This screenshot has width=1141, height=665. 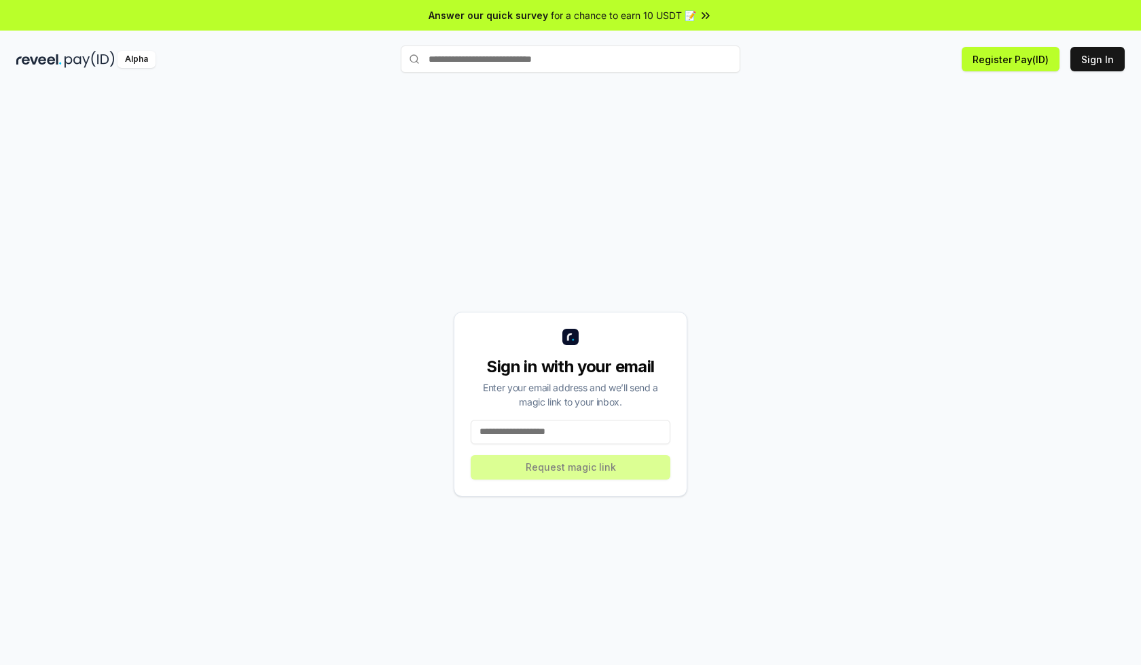 What do you see at coordinates (570, 395) in the screenshot?
I see `div: Enter your email address and we’ll send a magic link to your inbox.` at bounding box center [570, 395].